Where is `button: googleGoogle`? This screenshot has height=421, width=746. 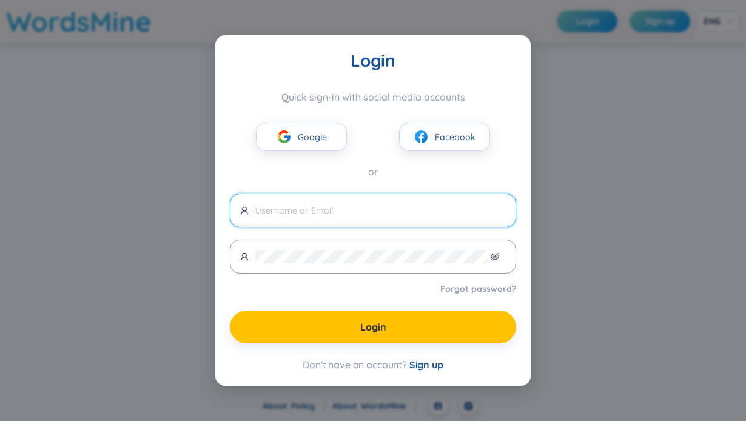 button: googleGoogle is located at coordinates (301, 136).